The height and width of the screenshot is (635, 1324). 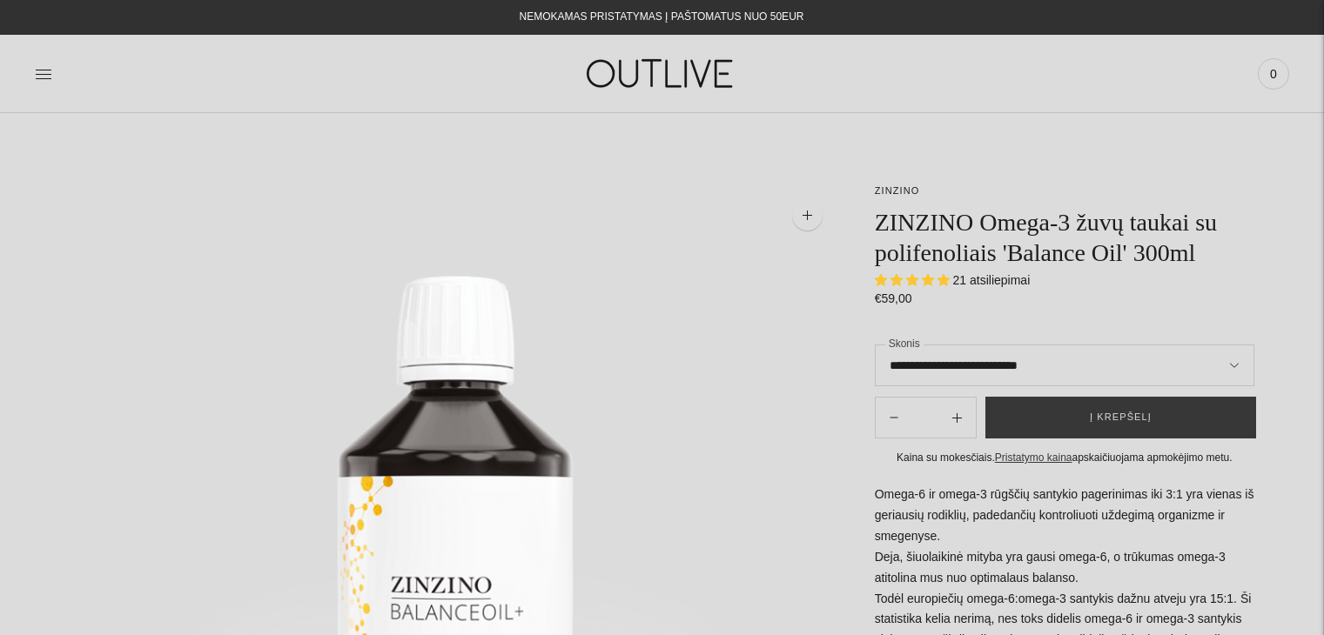 I want to click on span: 4.76 stars, so click(x=914, y=280).